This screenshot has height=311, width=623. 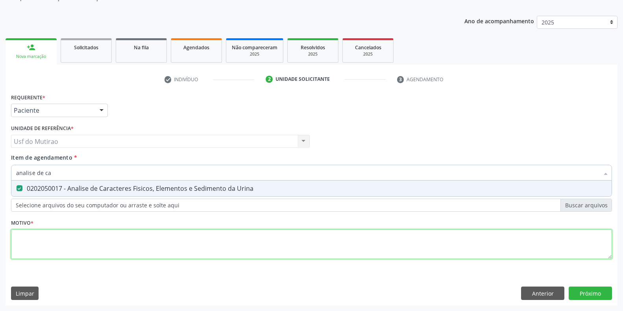 What do you see at coordinates (303, 79) in the screenshot?
I see `div: Unidade solicitante` at bounding box center [303, 79].